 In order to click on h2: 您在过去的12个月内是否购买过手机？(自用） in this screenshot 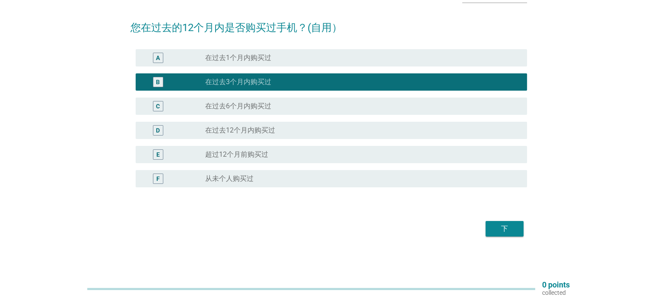, I will do `click(329, 23)`.